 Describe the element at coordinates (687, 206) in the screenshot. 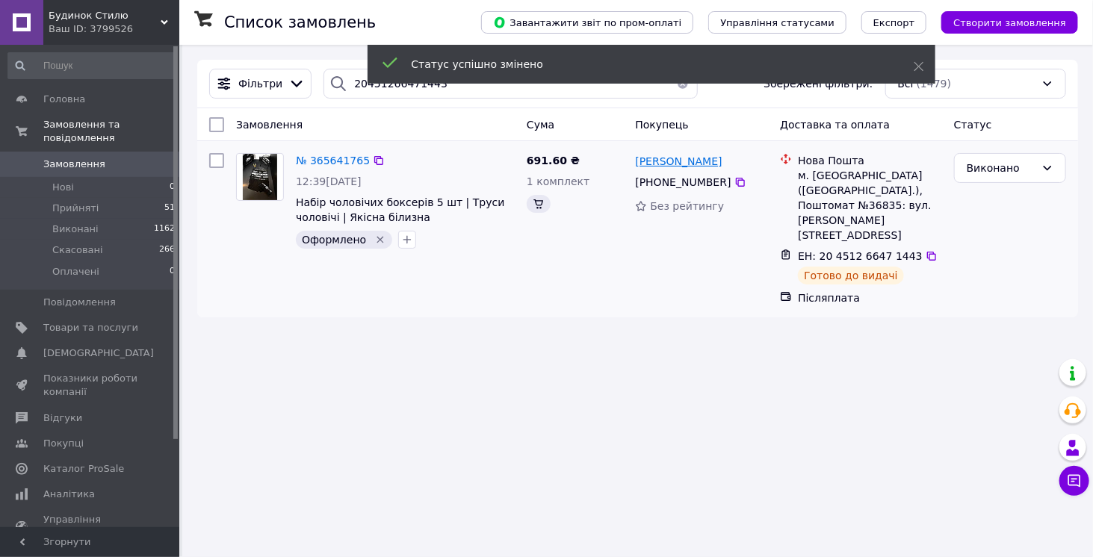

I see `span: Без рейтингу` at that location.